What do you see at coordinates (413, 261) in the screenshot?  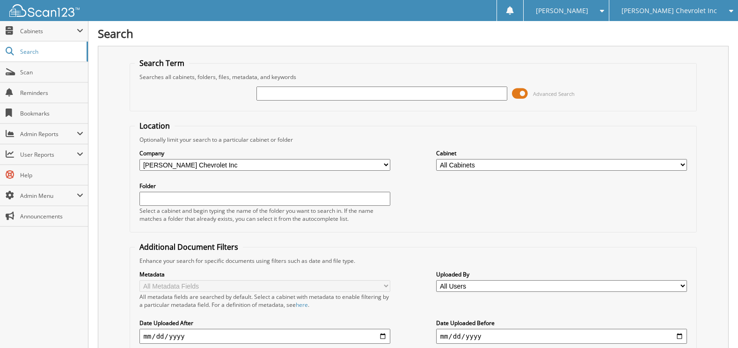 I see `div: Enhance your search for specific documents using filters such as date and file type.` at bounding box center [413, 261].